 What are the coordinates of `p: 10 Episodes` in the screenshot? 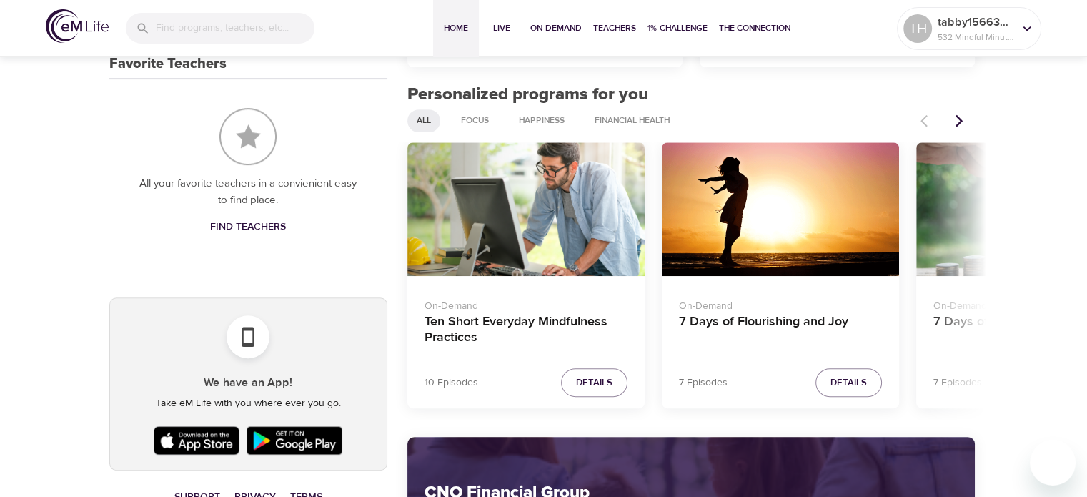 It's located at (451, 382).